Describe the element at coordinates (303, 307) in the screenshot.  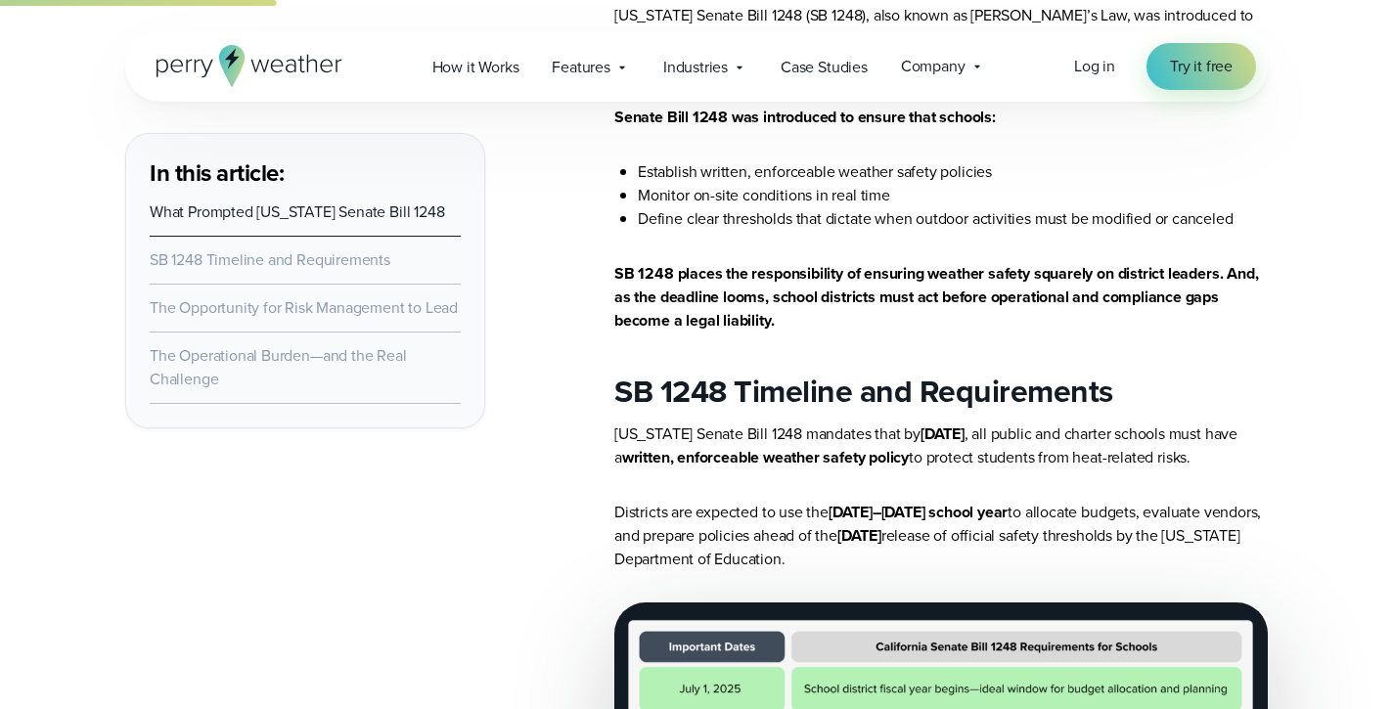
I see `a: The Opportunity for Risk Management to Lead` at that location.